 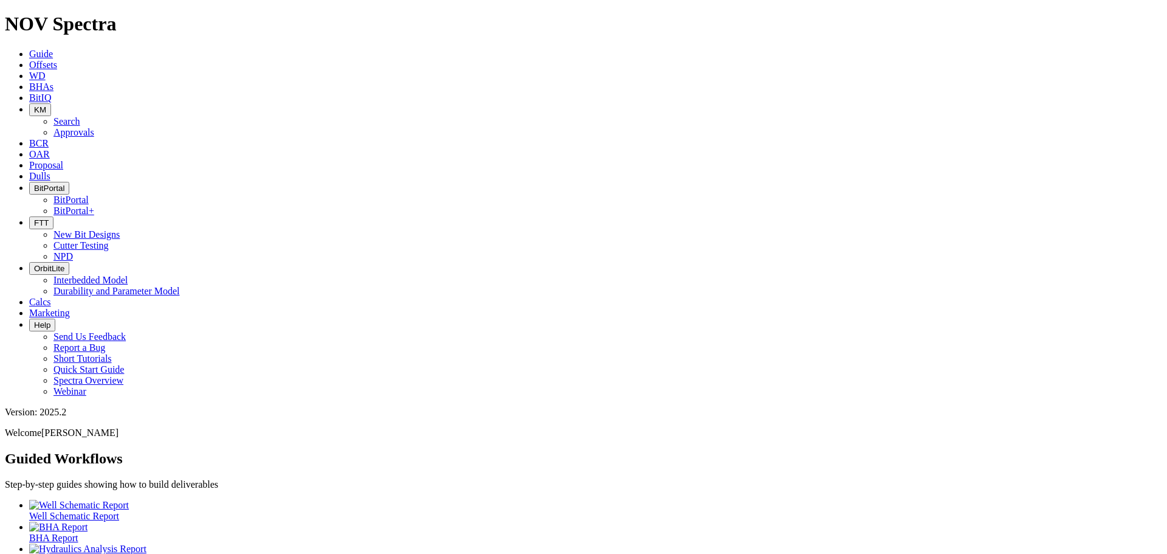 I want to click on span: BHA Report, so click(x=53, y=537).